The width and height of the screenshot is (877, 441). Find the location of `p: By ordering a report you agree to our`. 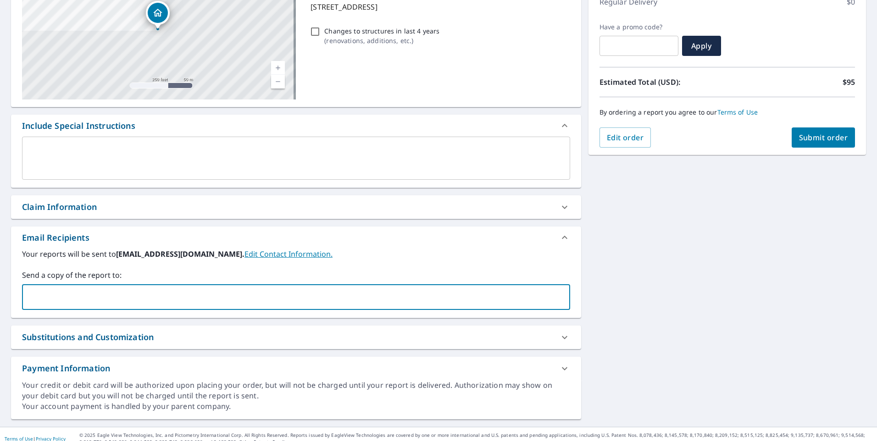

p: By ordering a report you agree to our is located at coordinates (727, 112).